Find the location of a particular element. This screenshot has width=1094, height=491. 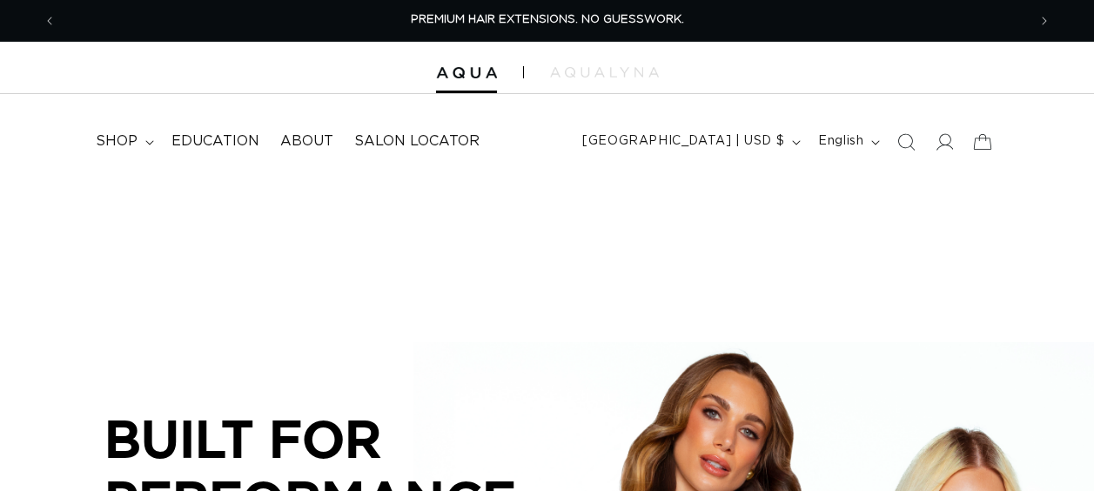

span: Salon Locator is located at coordinates (417, 141).